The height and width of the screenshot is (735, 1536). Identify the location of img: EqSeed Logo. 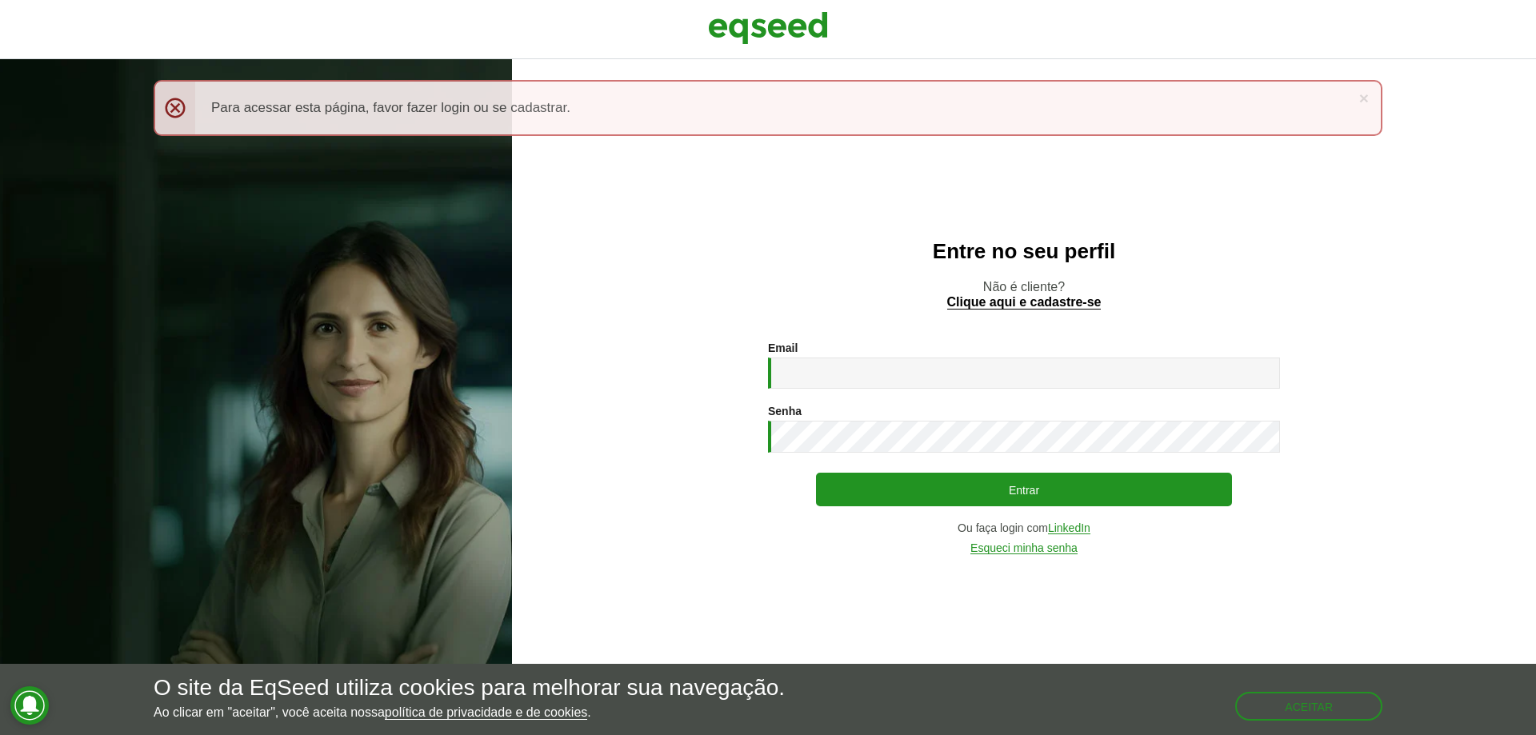
(768, 28).